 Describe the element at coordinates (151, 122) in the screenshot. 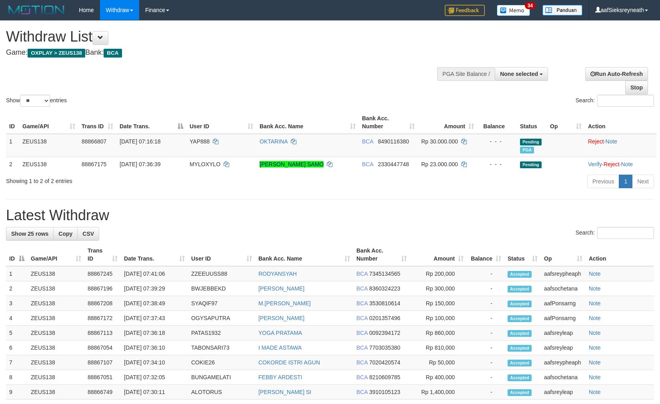

I see `th: Date Trans.: activate to sort column descending` at that location.